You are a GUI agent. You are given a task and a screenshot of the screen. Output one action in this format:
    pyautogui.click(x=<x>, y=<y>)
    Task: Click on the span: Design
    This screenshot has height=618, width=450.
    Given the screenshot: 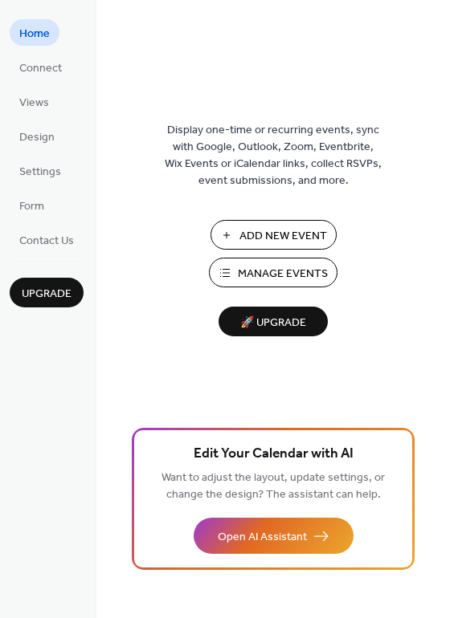 What is the action you would take?
    pyautogui.click(x=37, y=137)
    